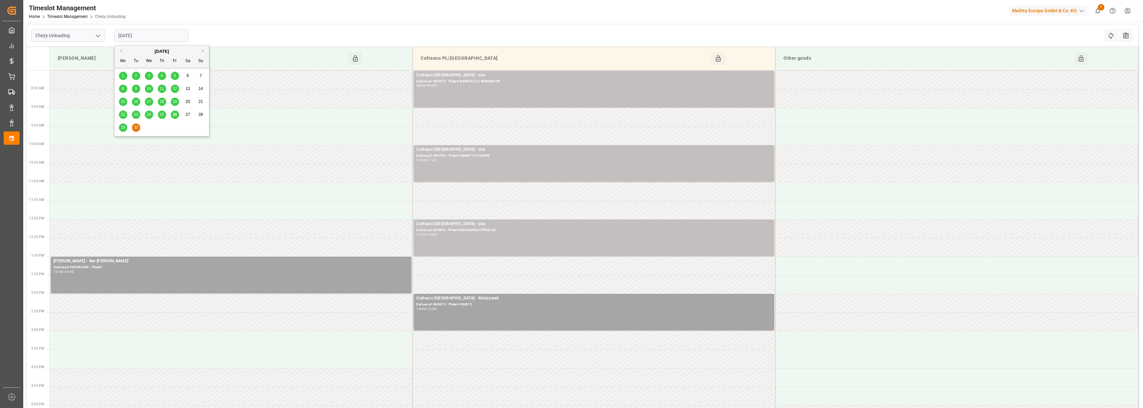 This screenshot has width=1143, height=408. I want to click on div: Choose Tuesday, September 16th, 2025, so click(136, 102).